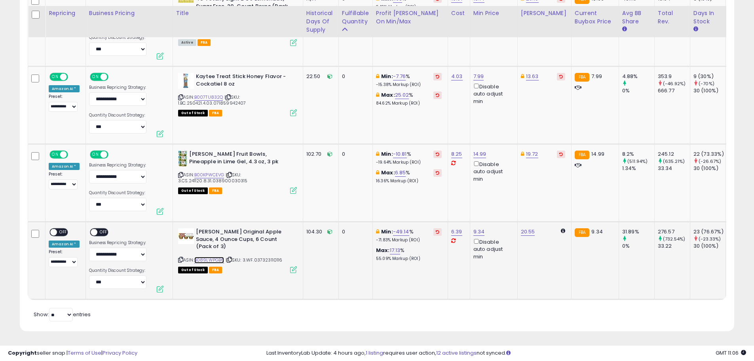  Describe the element at coordinates (374, 352) in the screenshot. I see `a: 1 listing` at that location.